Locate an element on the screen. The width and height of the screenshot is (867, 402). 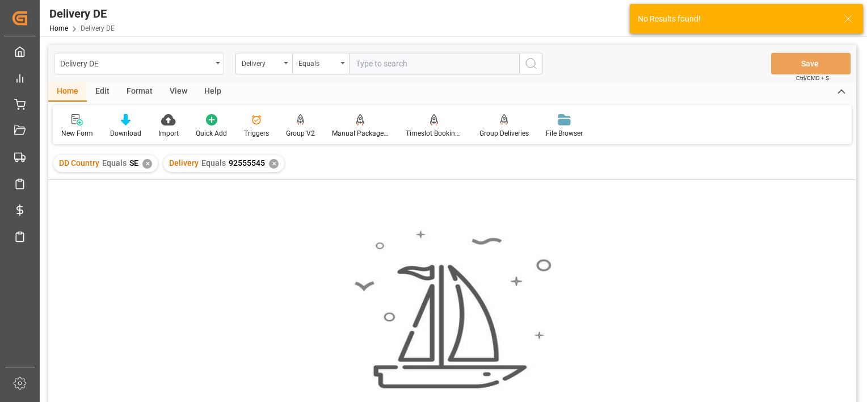
div: Timeslot Booking Report is located at coordinates (434, 133).